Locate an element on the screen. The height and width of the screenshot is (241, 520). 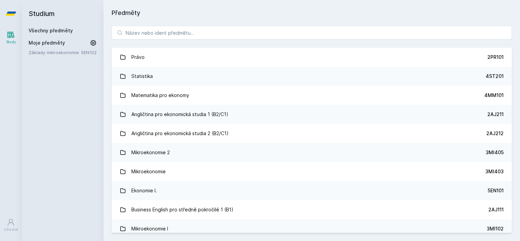
a: Angličtina pro ekonomická studia 1 (B2/C1) 2AJ211 is located at coordinates (312, 114).